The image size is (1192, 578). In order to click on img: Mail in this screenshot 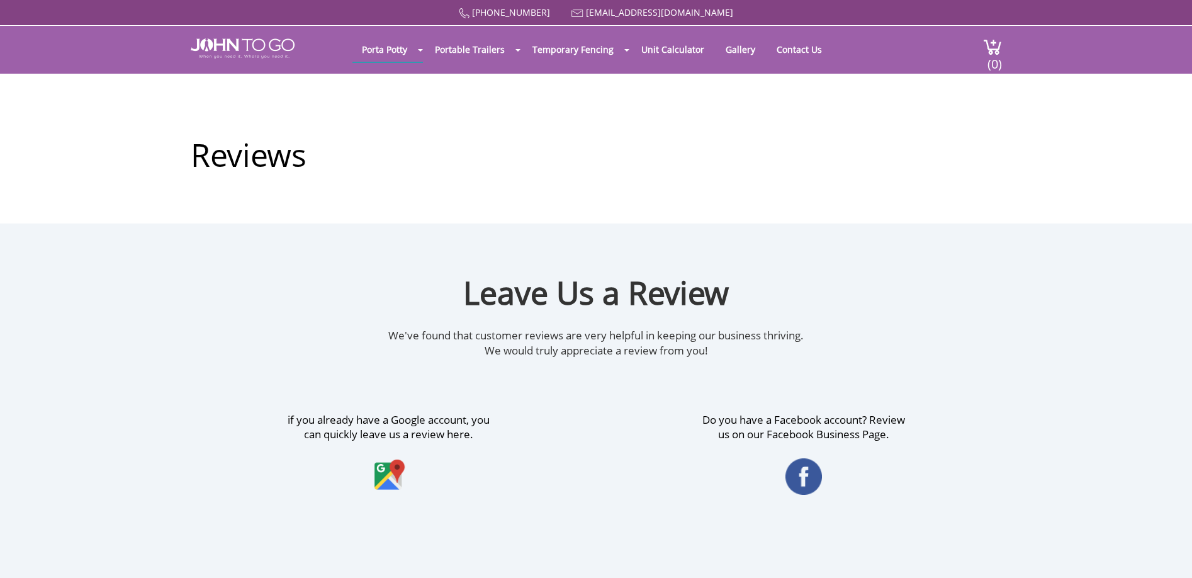, I will do `click(577, 13)`.